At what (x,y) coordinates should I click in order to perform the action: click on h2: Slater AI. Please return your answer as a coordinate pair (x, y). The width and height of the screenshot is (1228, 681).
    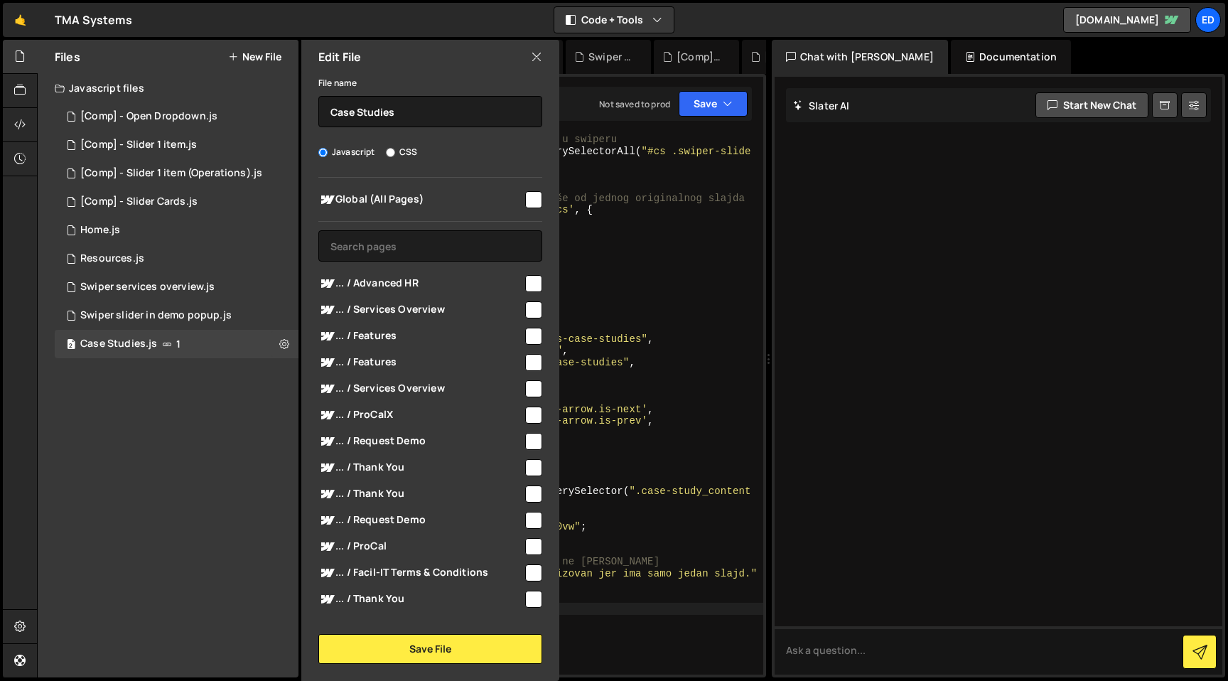
    Looking at the image, I should click on (821, 105).